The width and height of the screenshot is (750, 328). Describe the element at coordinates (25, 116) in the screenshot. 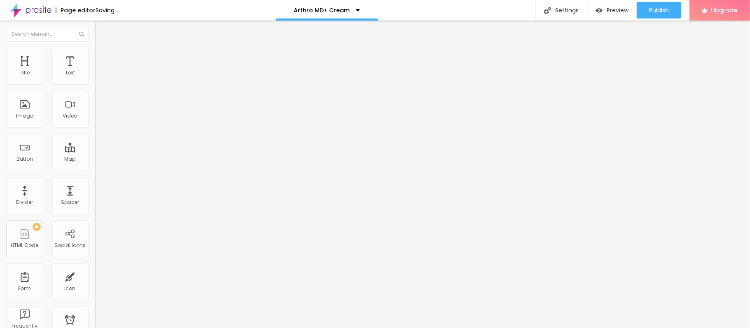

I see `div: Image` at that location.